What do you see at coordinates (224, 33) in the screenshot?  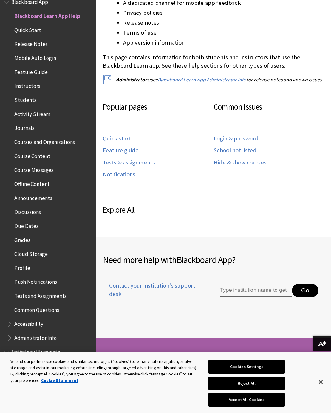 I see `li: Terms of use` at bounding box center [224, 33].